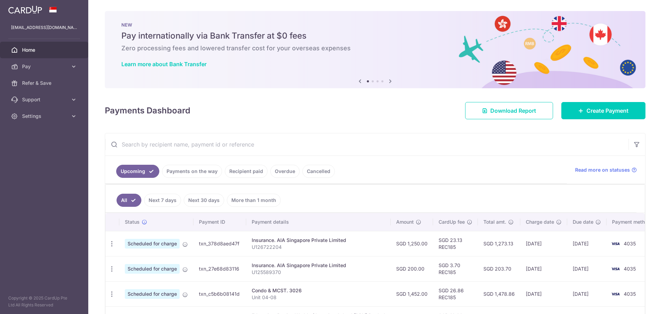 The width and height of the screenshot is (662, 314). I want to click on td: SGD 1,273.13, so click(499, 244).